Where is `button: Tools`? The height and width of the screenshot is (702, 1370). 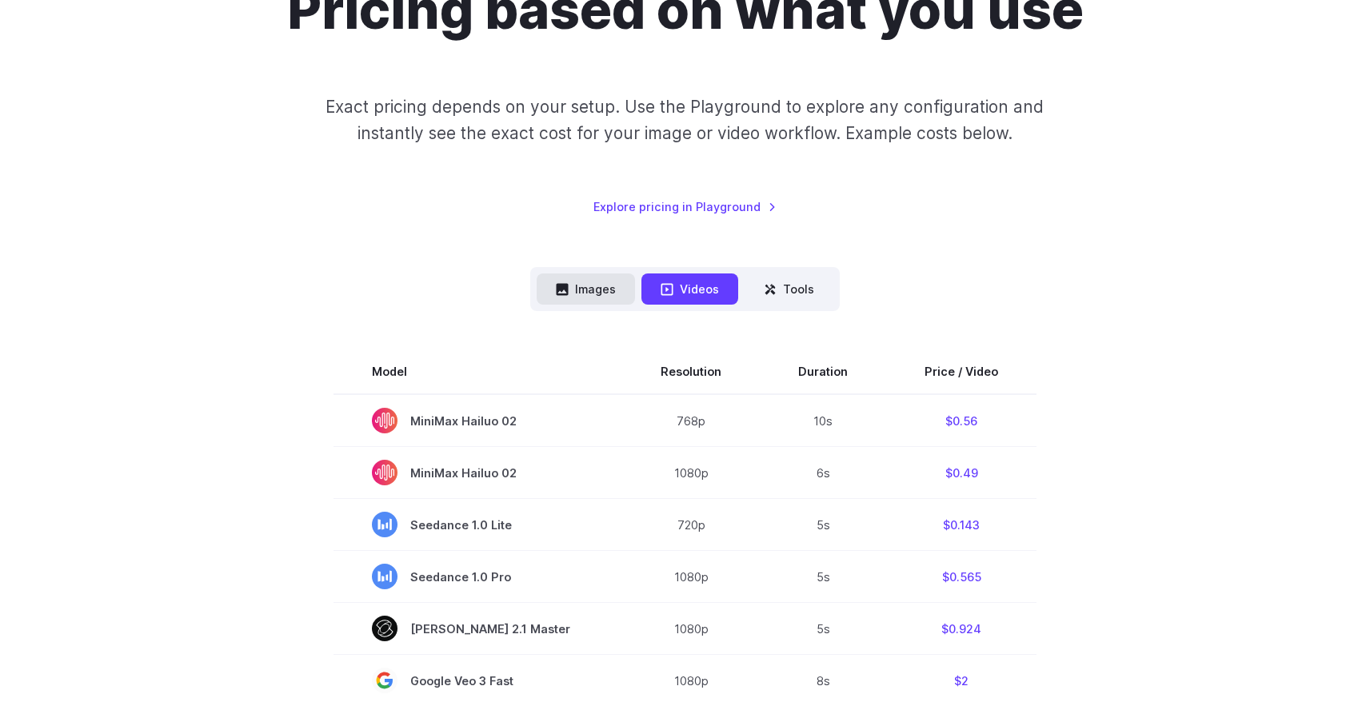
button: Tools is located at coordinates (789, 289).